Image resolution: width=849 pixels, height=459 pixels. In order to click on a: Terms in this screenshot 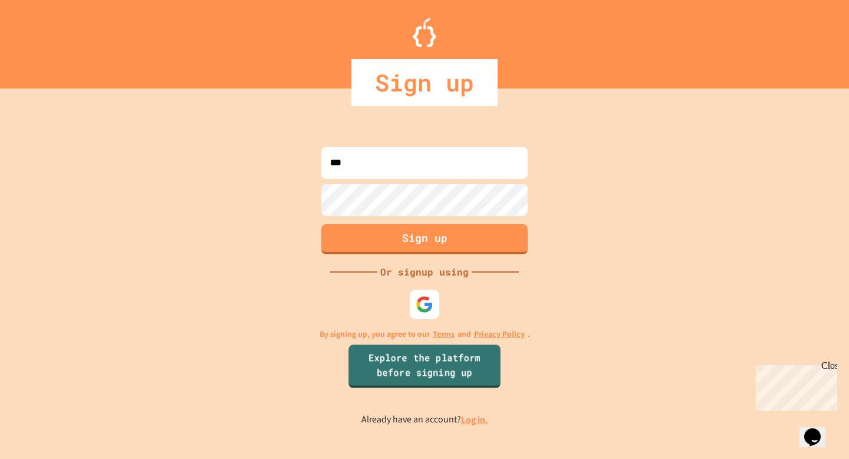, I will do `click(444, 334)`.